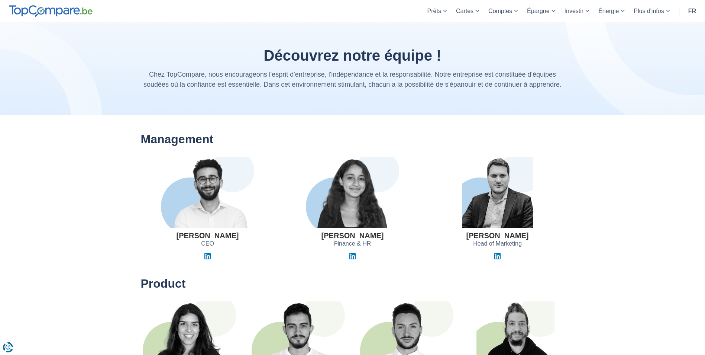 Image resolution: width=705 pixels, height=355 pixels. Describe the element at coordinates (207, 192) in the screenshot. I see `img: Elvedin Vejzovic` at that location.